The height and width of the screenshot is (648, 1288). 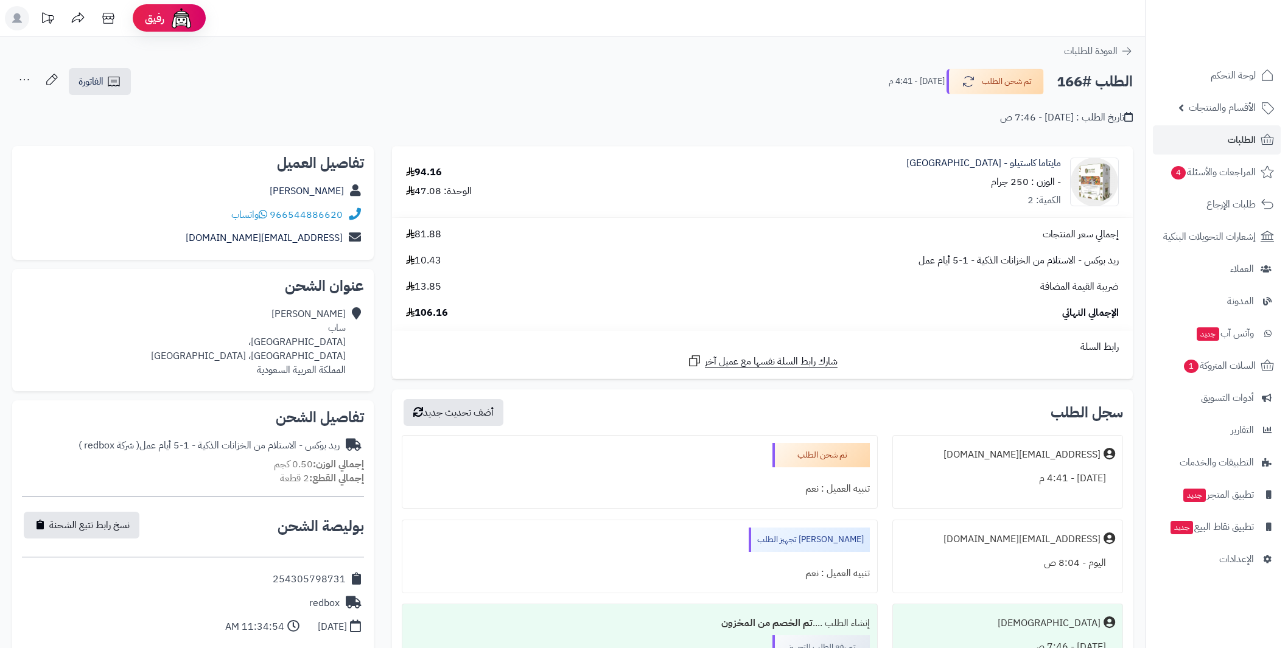 What do you see at coordinates (1241, 301) in the screenshot?
I see `span: المدونة` at bounding box center [1241, 301].